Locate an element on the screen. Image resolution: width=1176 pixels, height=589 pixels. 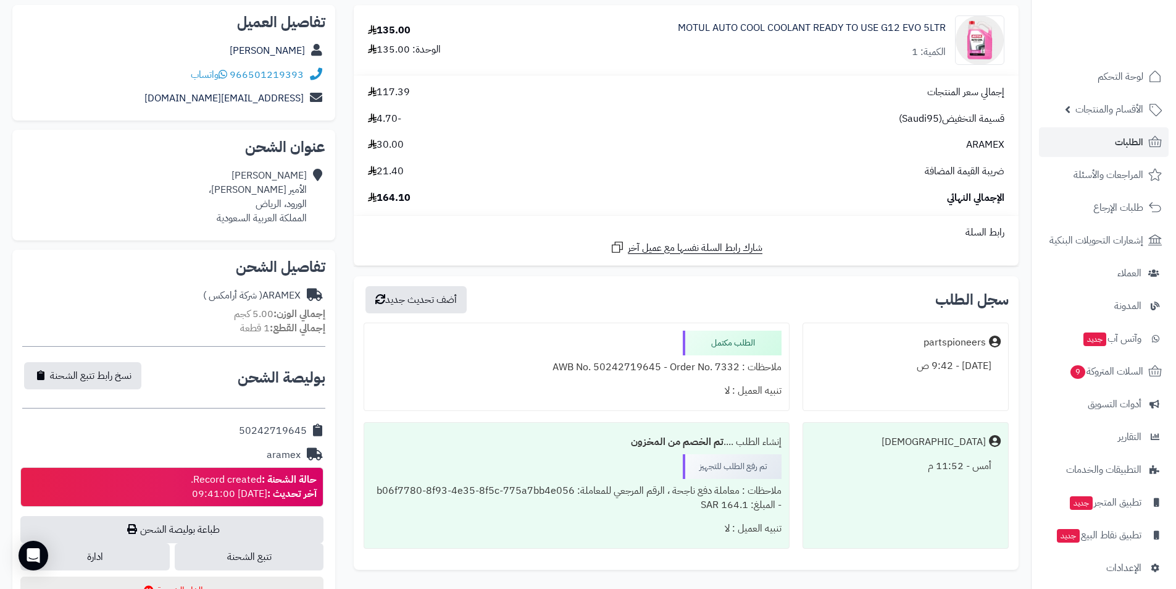
a: واتساب is located at coordinates (209, 75).